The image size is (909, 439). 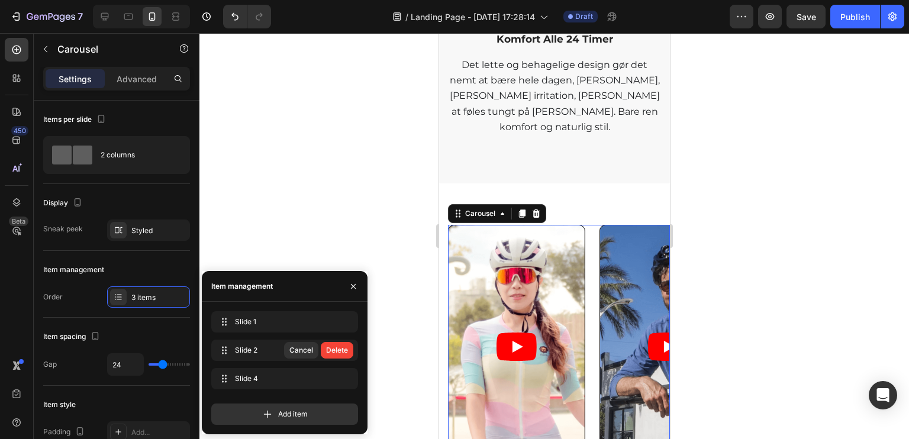 What do you see at coordinates (301, 350) in the screenshot?
I see `button: Cancel` at bounding box center [301, 350].